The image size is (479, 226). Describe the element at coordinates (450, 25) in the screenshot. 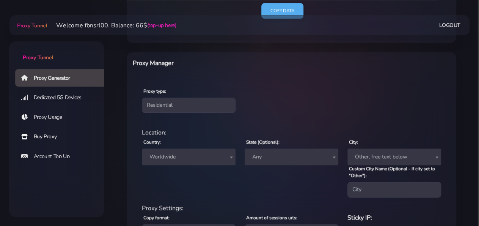

I see `a: Logout` at that location.